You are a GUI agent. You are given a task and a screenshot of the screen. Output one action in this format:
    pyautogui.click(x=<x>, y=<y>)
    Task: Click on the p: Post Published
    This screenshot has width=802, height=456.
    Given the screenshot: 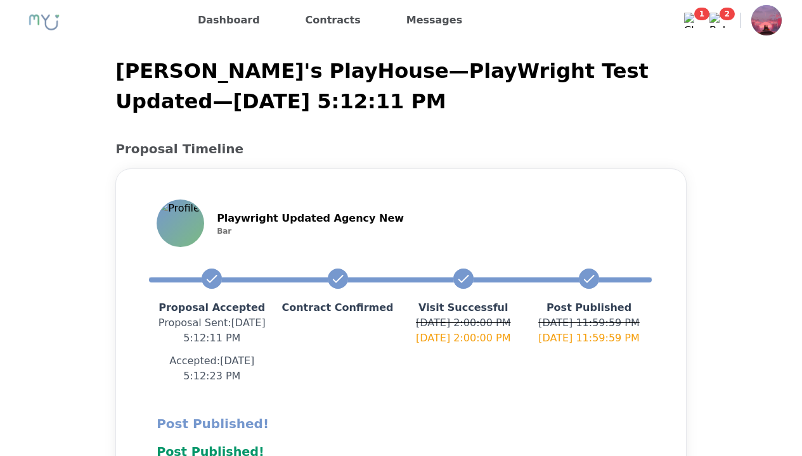 What is the action you would take?
    pyautogui.click(x=589, y=308)
    